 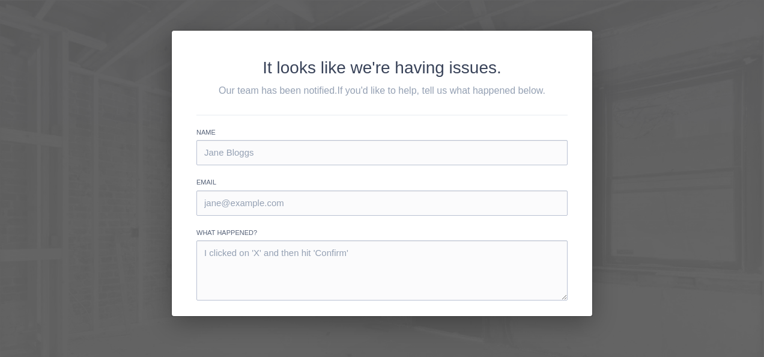 I want to click on span: If you'd like to help, tell us what happened below., so click(x=441, y=90).